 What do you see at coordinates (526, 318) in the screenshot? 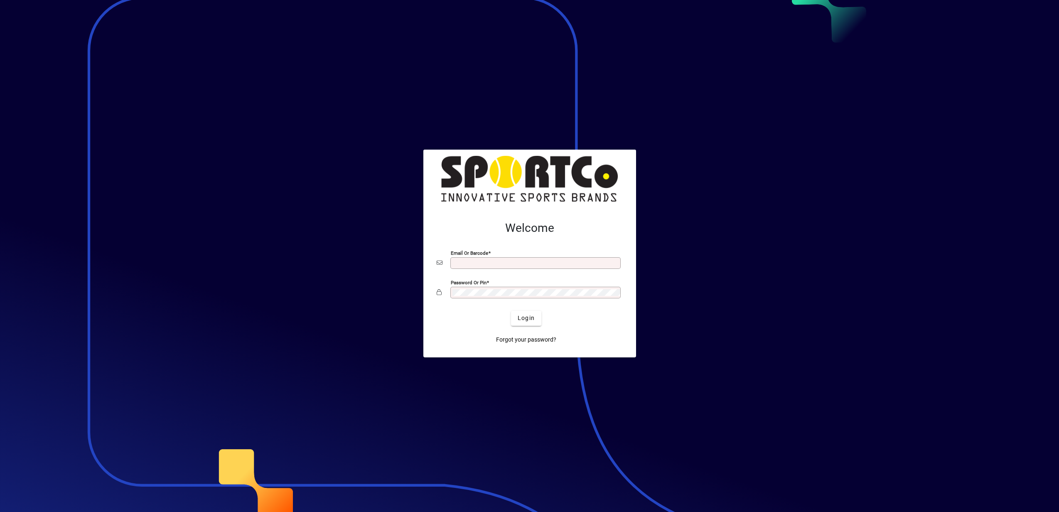
I see `button: Login` at bounding box center [526, 318].